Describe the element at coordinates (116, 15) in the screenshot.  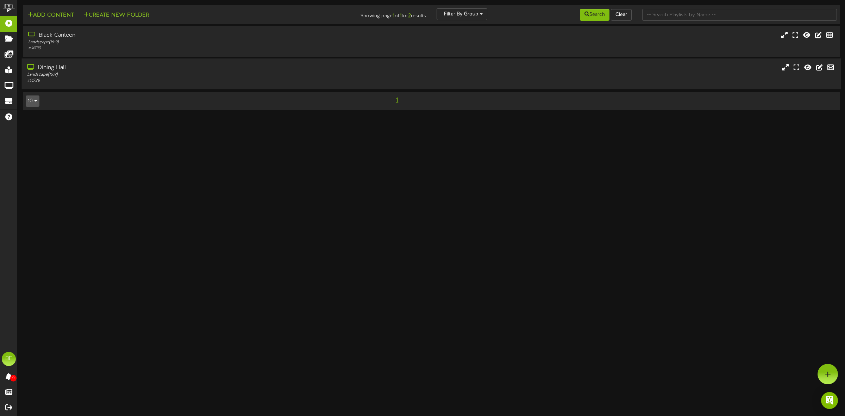
I see `button: Create New Folder` at that location.